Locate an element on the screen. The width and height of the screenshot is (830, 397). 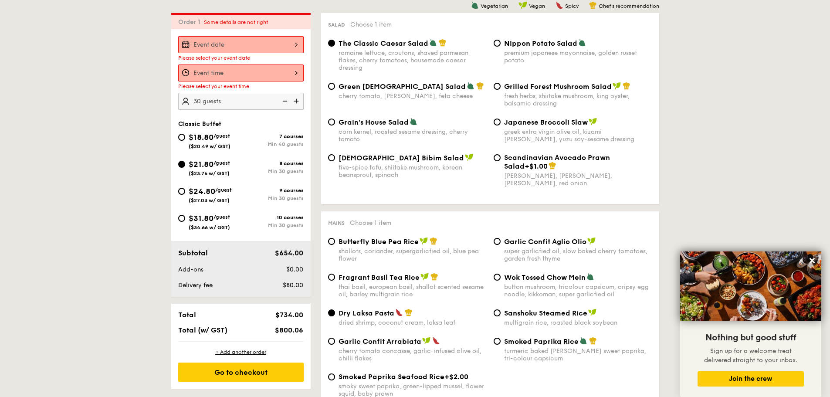
div: five-spice tofu, shiitake mushroom, korean beansprout, spinach is located at coordinates (412, 171).